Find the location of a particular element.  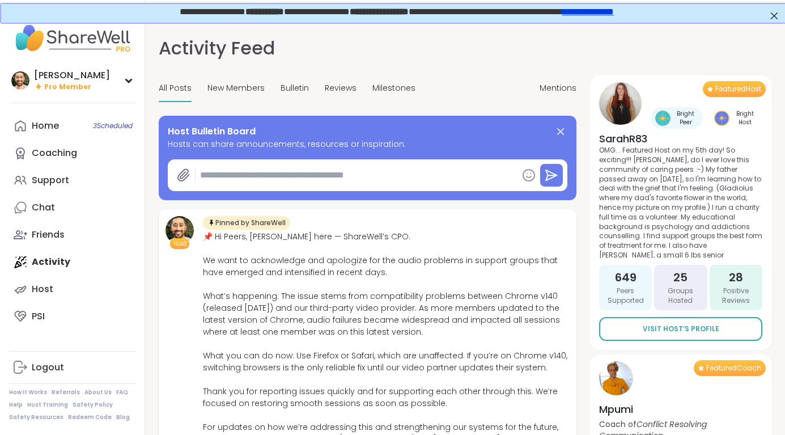

div: Coaching is located at coordinates (54, 153).